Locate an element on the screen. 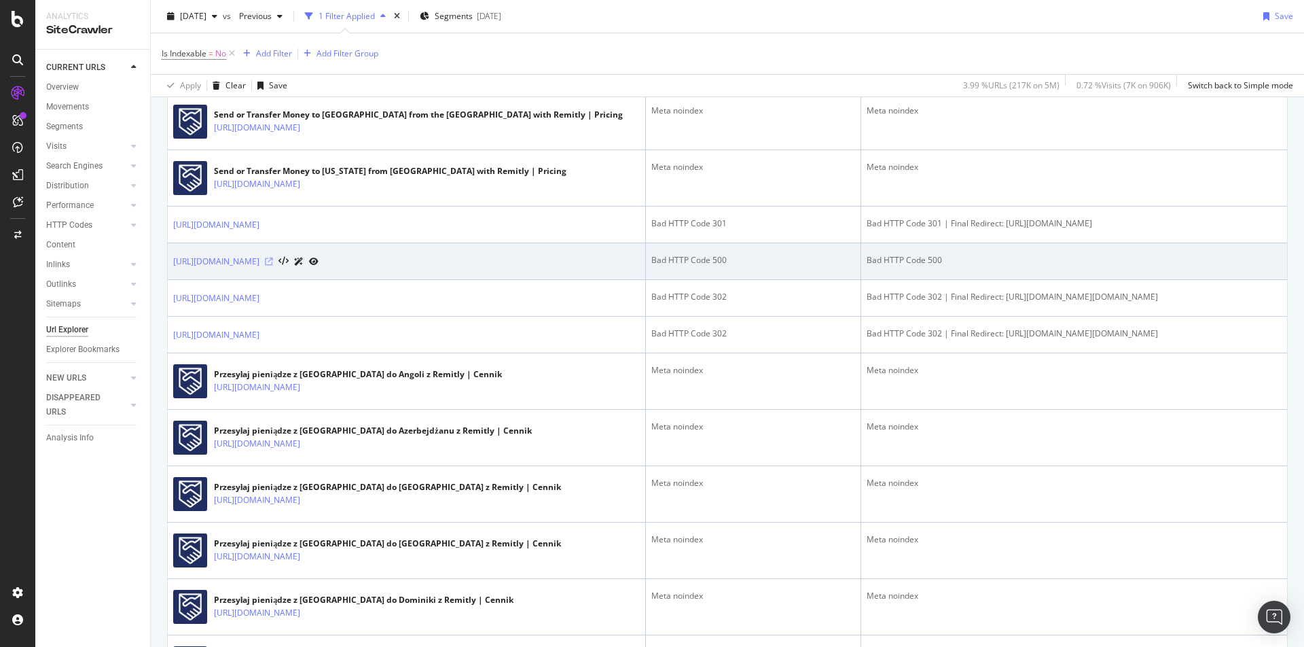 This screenshot has height=647, width=1304. button: Add Filter is located at coordinates (265, 54).